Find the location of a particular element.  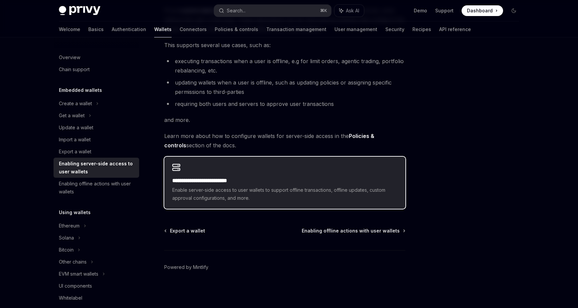

div: Enabling offline actions with user wallets is located at coordinates (97, 188).